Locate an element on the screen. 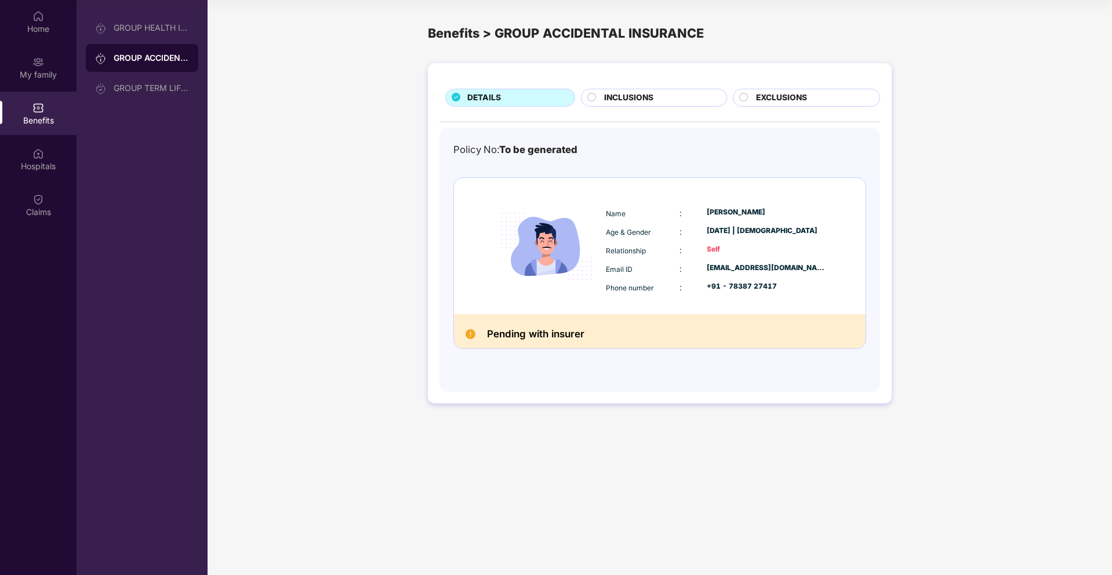 This screenshot has height=575, width=1112. span: Relationship is located at coordinates (626, 251).